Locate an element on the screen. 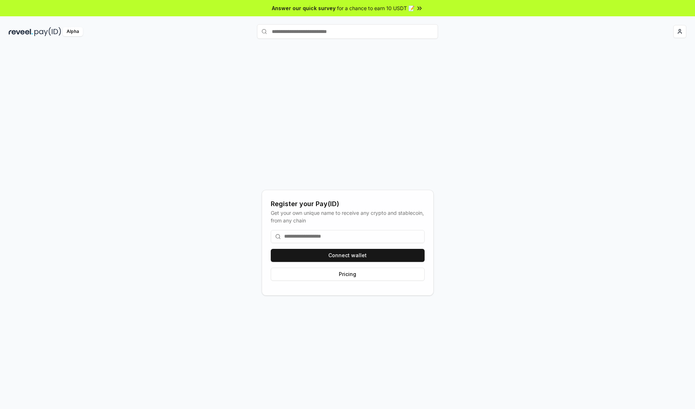 This screenshot has width=695, height=409. div: Alpha is located at coordinates (73, 32).